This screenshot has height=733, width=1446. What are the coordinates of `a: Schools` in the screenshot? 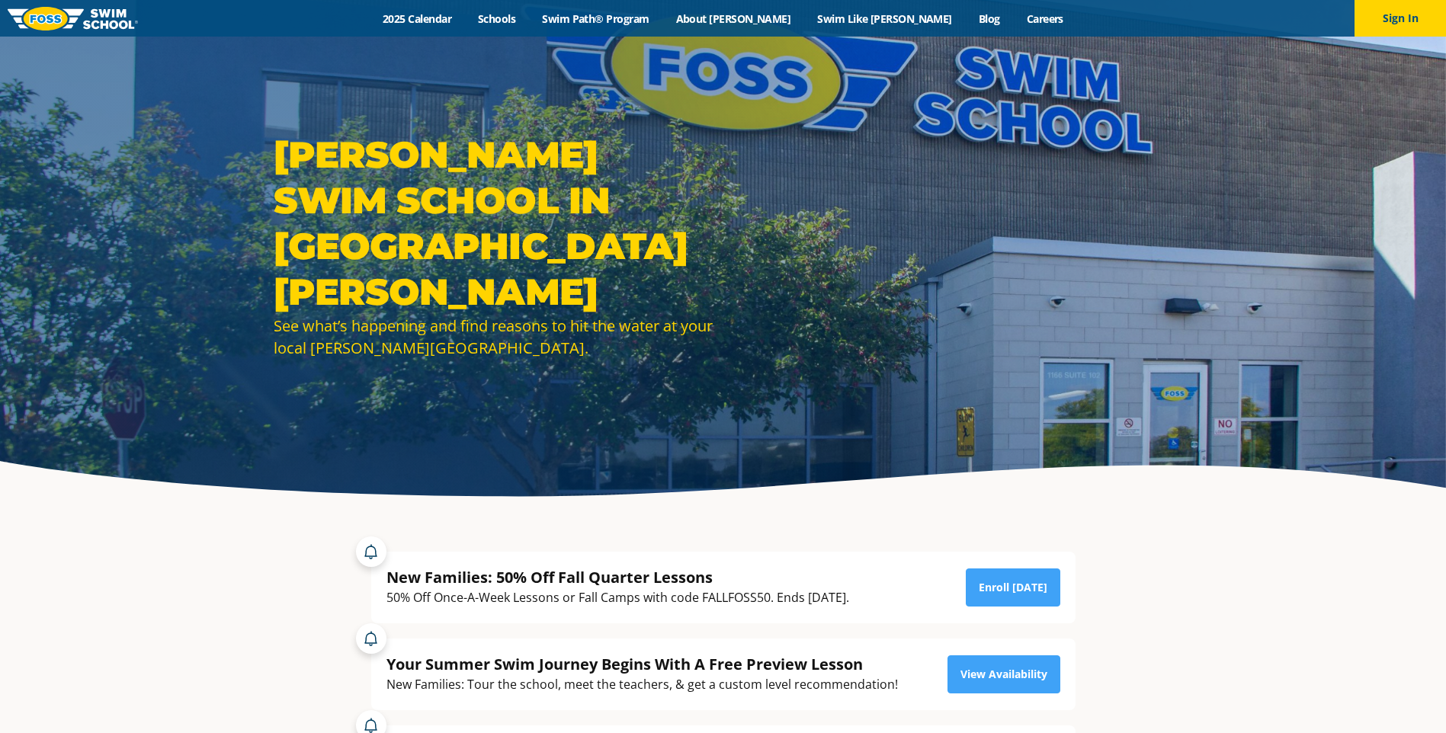 It's located at (497, 18).